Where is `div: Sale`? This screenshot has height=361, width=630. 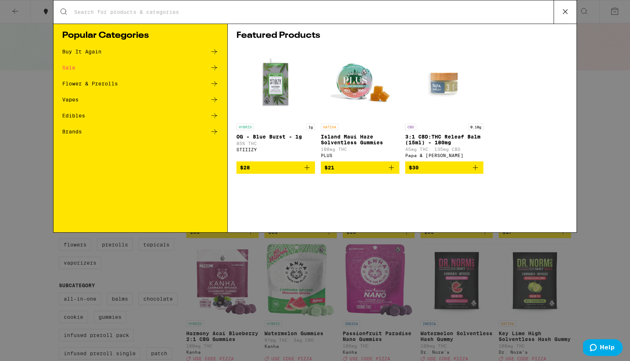
div: Sale is located at coordinates (69, 68).